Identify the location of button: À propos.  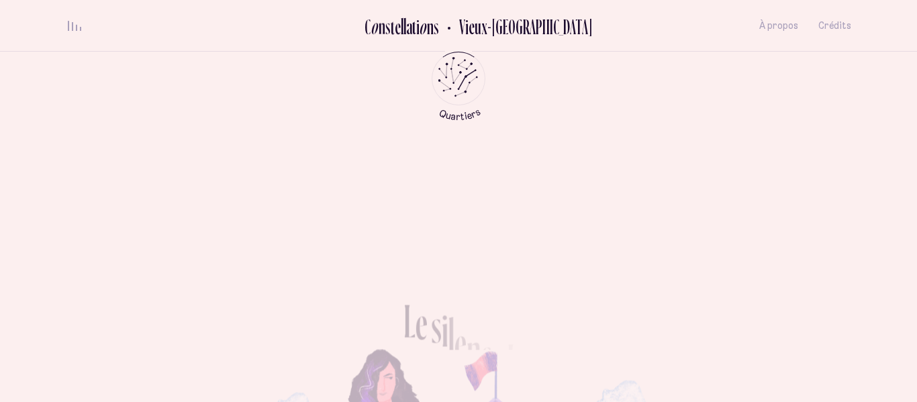
(779, 26).